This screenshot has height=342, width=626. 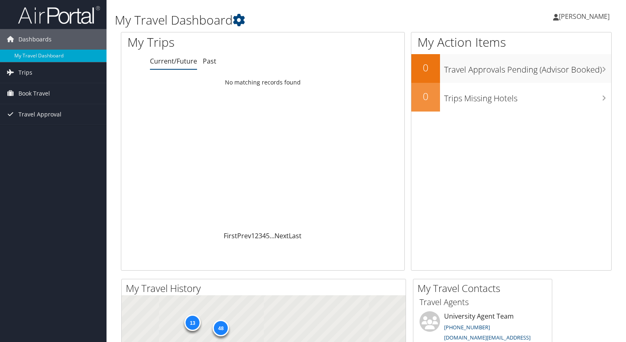 I want to click on a: First, so click(x=230, y=236).